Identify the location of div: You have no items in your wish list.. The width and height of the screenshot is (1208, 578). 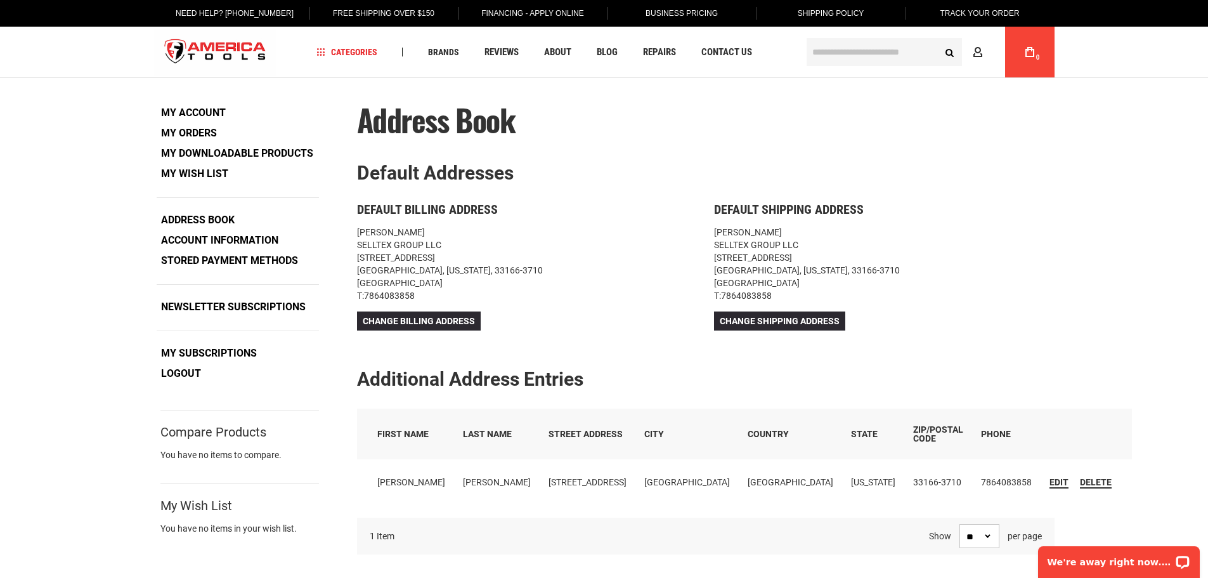
(240, 528).